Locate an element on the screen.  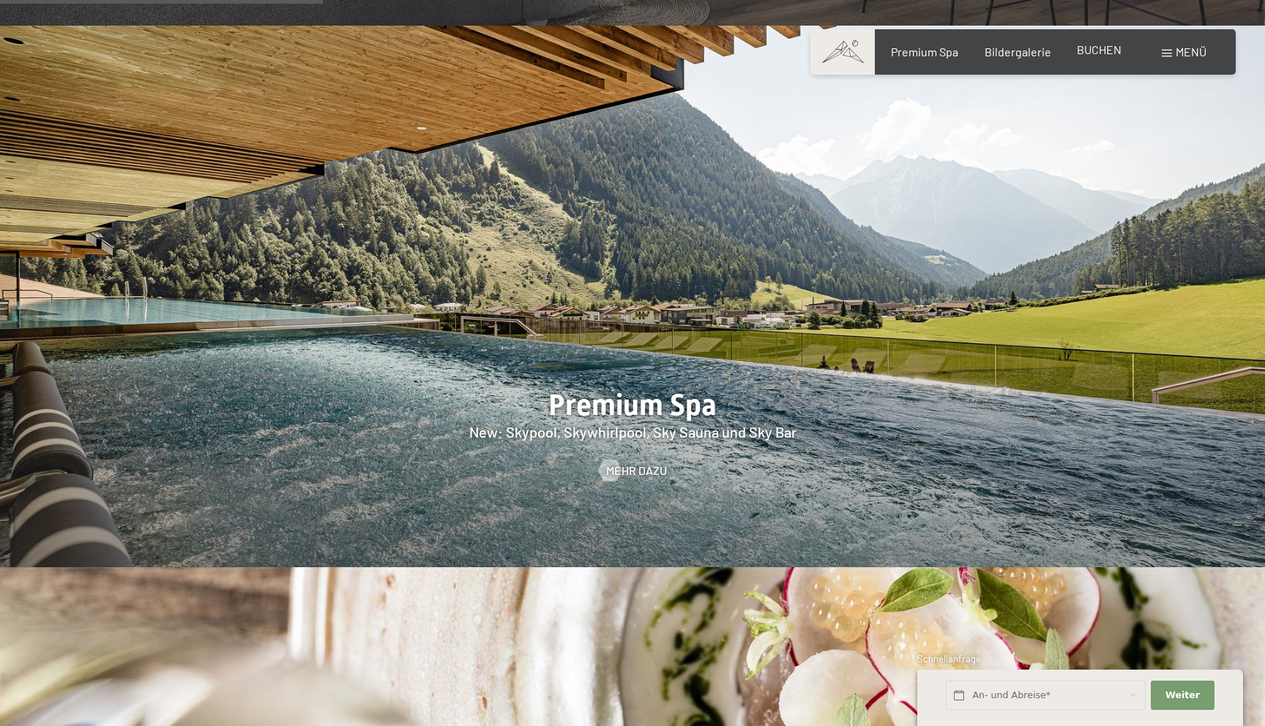
span: Bildergalerie is located at coordinates (1017, 51).